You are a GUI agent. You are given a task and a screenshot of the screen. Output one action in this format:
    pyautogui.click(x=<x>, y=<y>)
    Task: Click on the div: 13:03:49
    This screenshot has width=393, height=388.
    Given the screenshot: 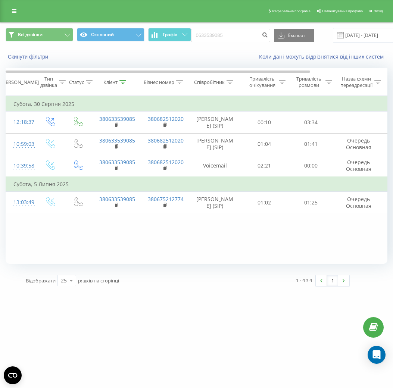 What is the action you would take?
    pyautogui.click(x=21, y=202)
    